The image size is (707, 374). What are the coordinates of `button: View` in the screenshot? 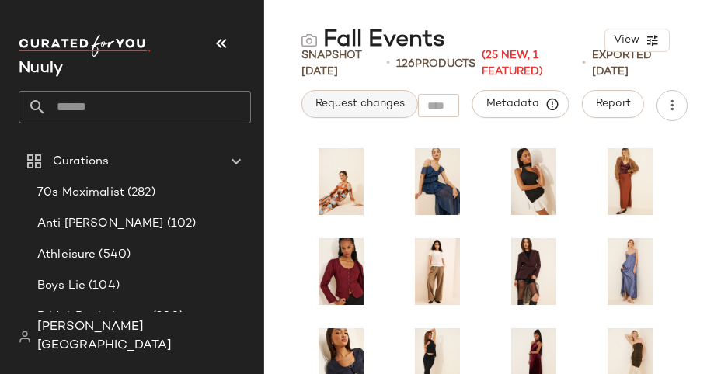 It's located at (637, 40).